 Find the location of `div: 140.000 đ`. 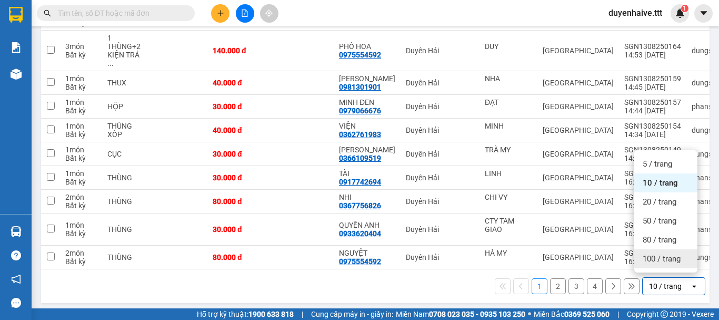

div: 140.000 đ is located at coordinates (239, 51).